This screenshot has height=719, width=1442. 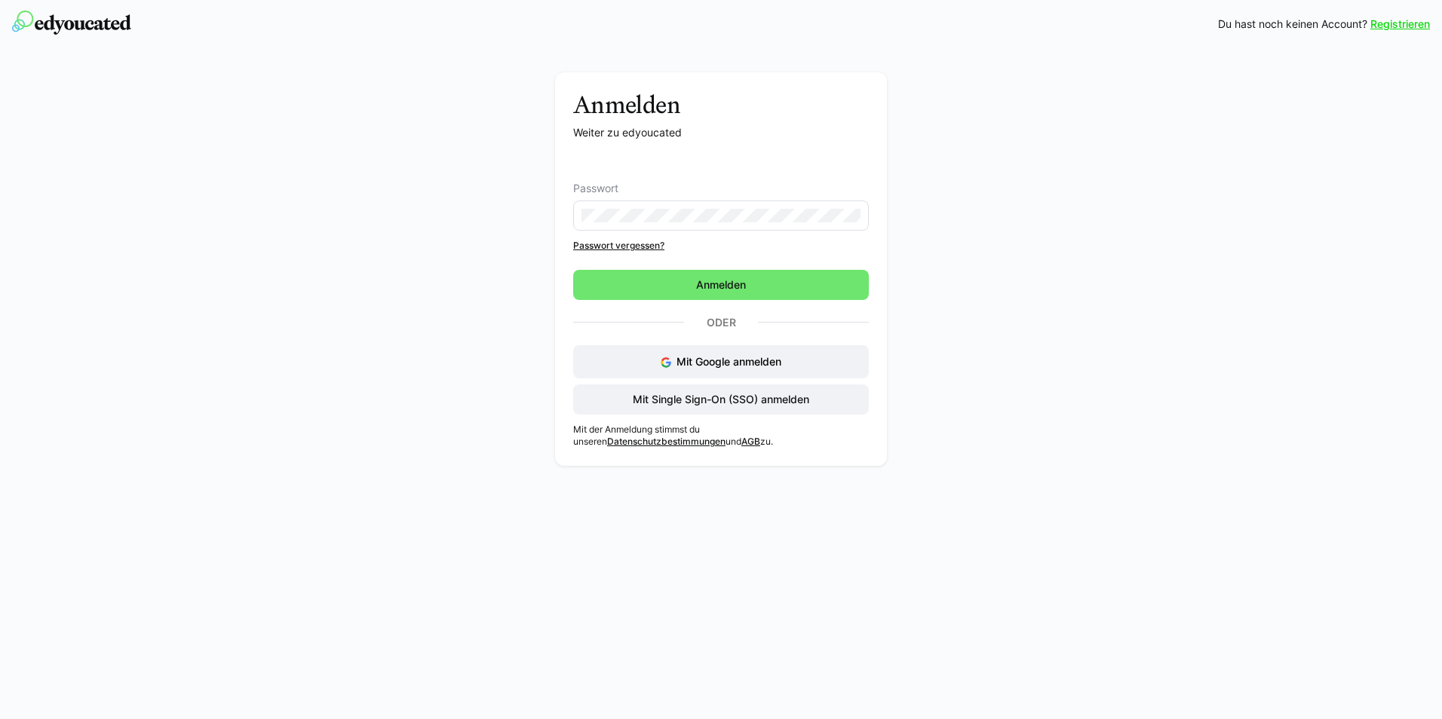 What do you see at coordinates (750, 441) in the screenshot?
I see `a: AGB` at bounding box center [750, 441].